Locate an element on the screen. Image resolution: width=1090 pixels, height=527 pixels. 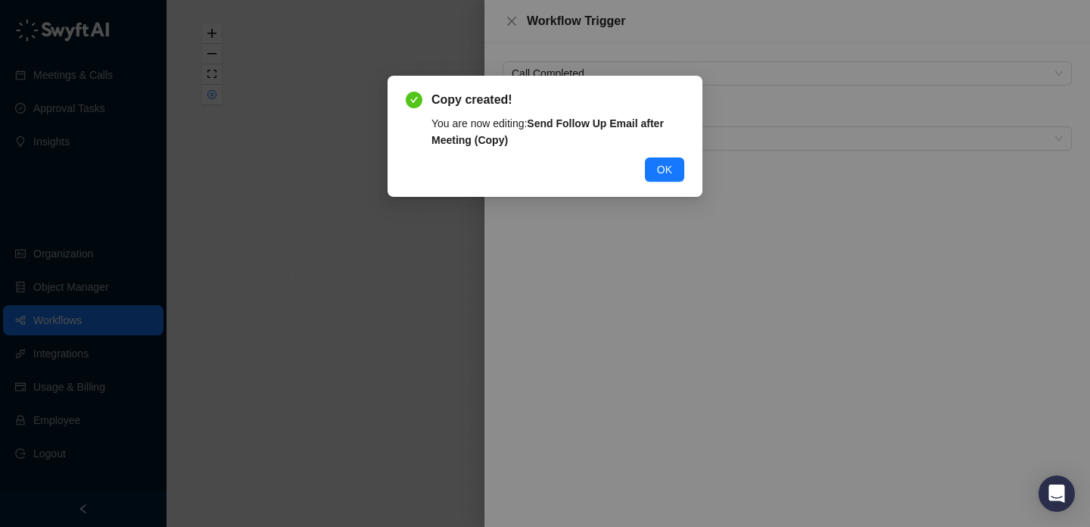
span: Copy created! is located at coordinates (558, 100).